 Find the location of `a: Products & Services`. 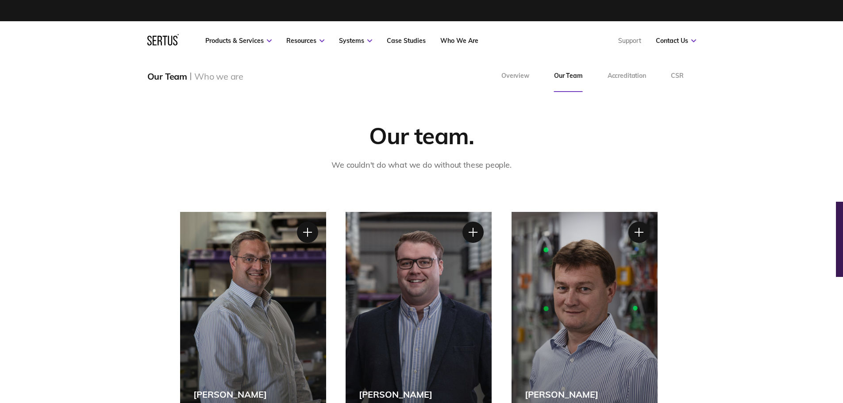

a: Products & Services is located at coordinates (239, 41).